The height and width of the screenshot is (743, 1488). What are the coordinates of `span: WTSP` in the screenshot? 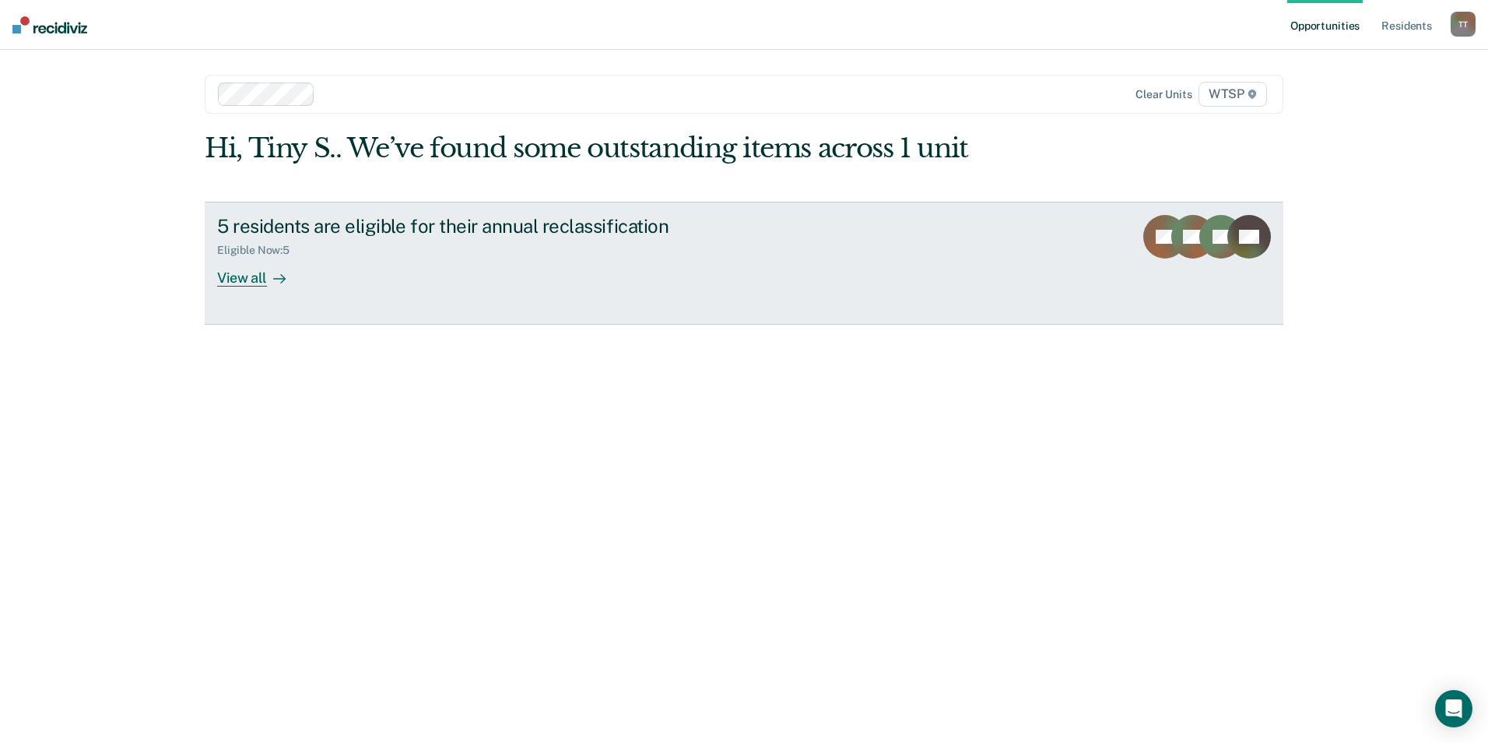 It's located at (1233, 94).